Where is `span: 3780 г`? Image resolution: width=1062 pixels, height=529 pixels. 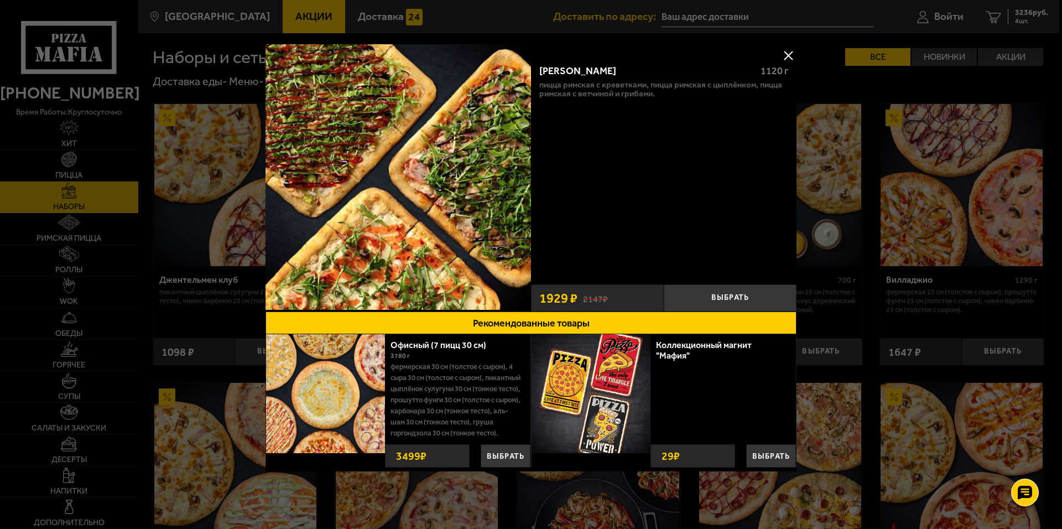 span: 3780 г is located at coordinates (400, 356).